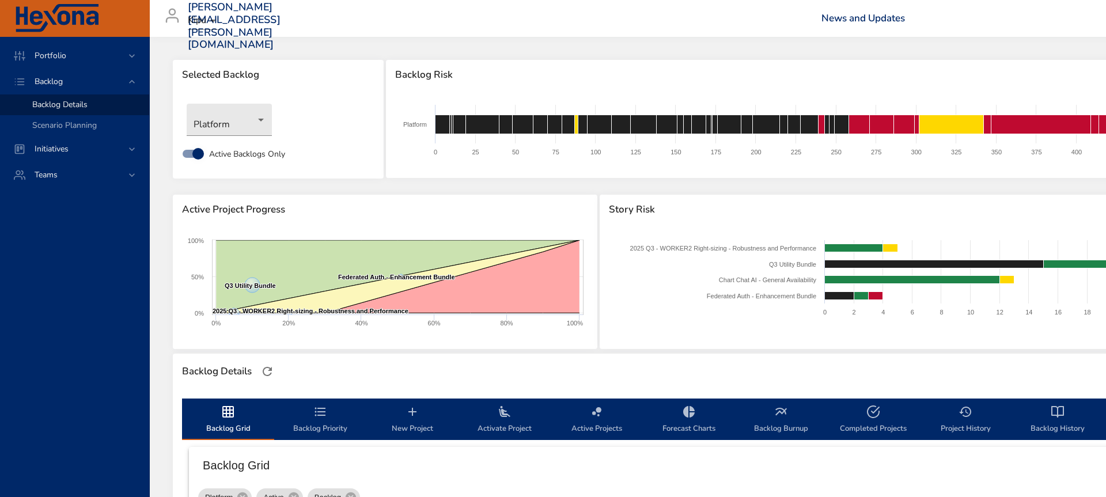 This screenshot has width=1106, height=497. Describe the element at coordinates (796, 152) in the screenshot. I see `text: 225` at that location.